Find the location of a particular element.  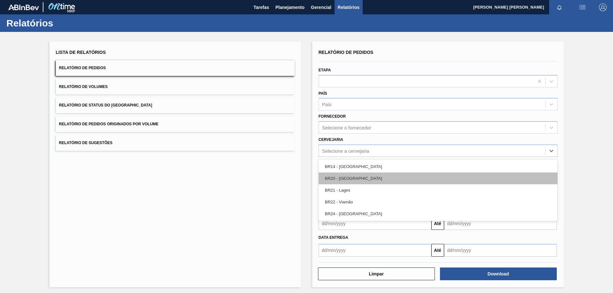

button: Relatório de Pedidos Originados por Volume is located at coordinates (175, 124).